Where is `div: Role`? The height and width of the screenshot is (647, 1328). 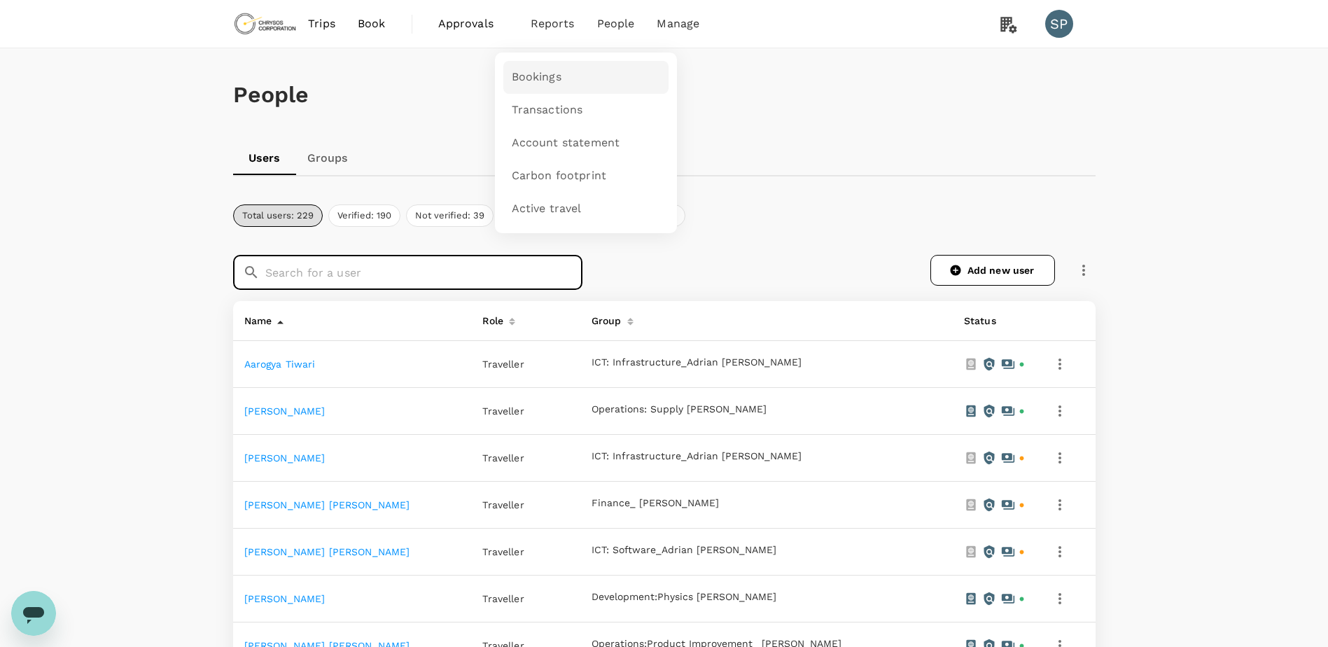 div: Role is located at coordinates (490, 318).